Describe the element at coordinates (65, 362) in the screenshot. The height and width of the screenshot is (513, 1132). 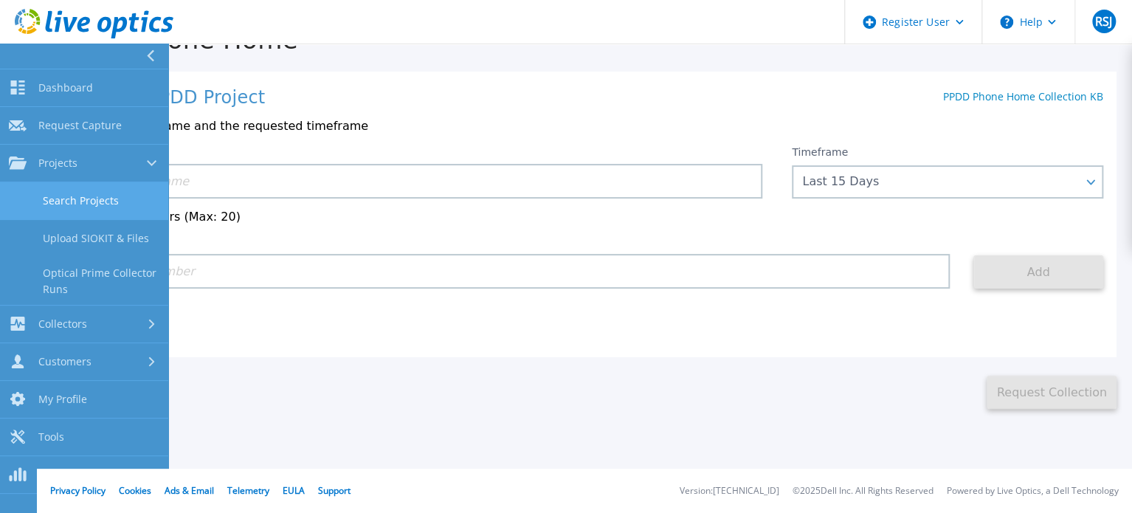
I see `span: Customers` at that location.